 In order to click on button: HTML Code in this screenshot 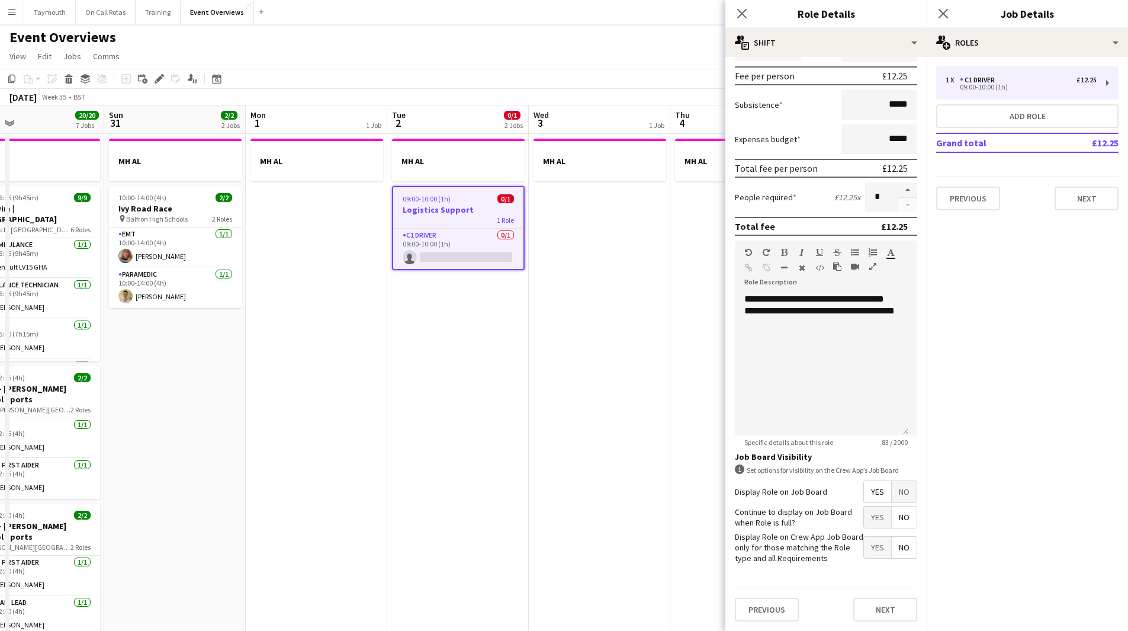, I will do `click(820, 268)`.